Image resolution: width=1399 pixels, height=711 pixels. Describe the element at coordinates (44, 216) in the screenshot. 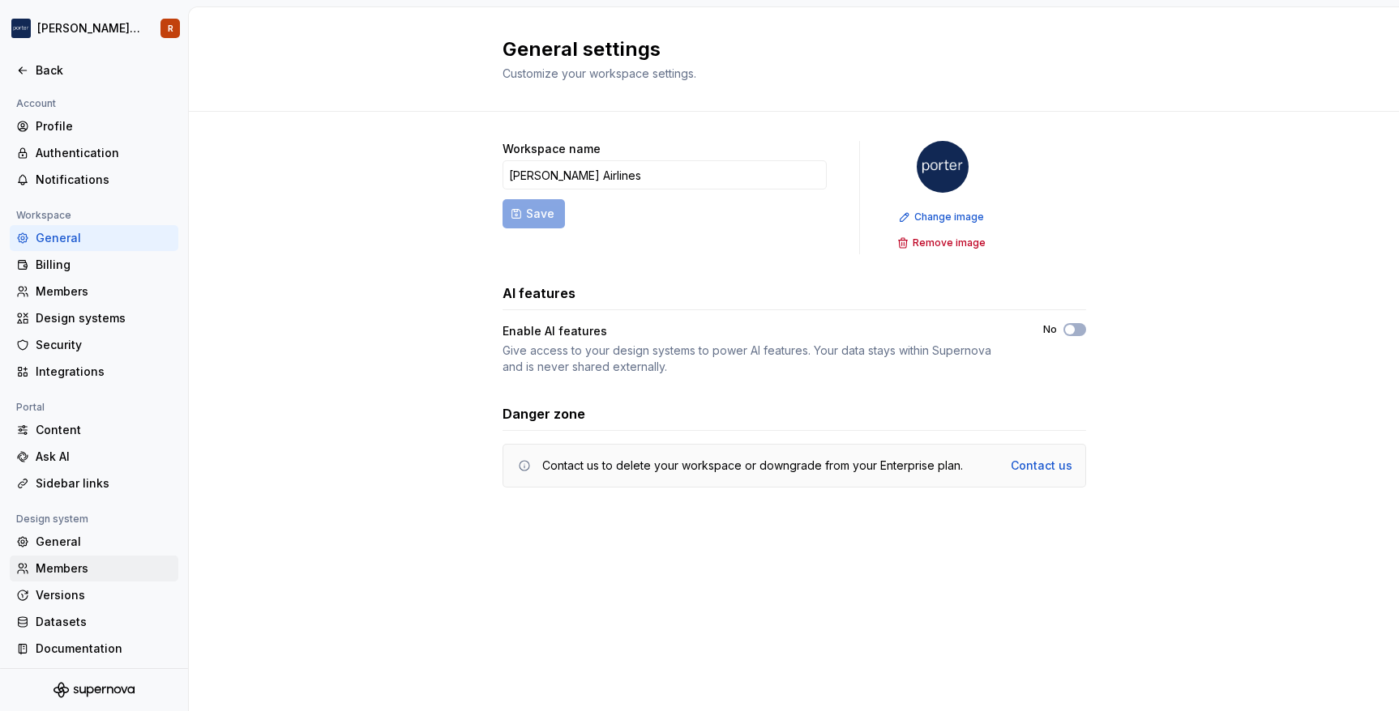

I see `div: Workspace` at that location.